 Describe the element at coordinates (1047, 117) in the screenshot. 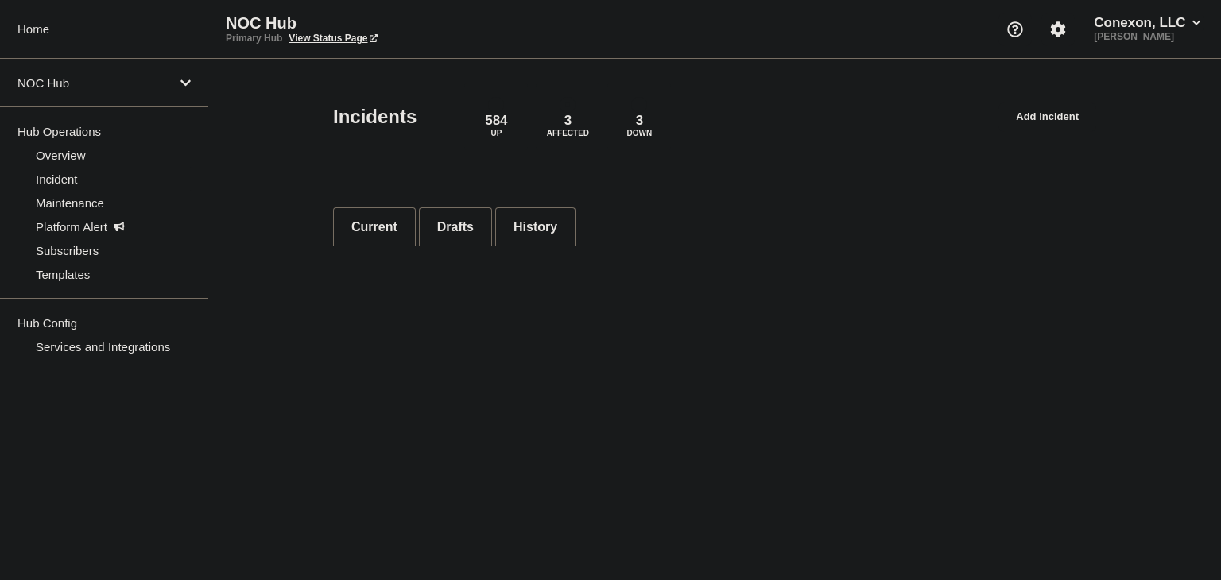

I see `a: Add incident` at that location.